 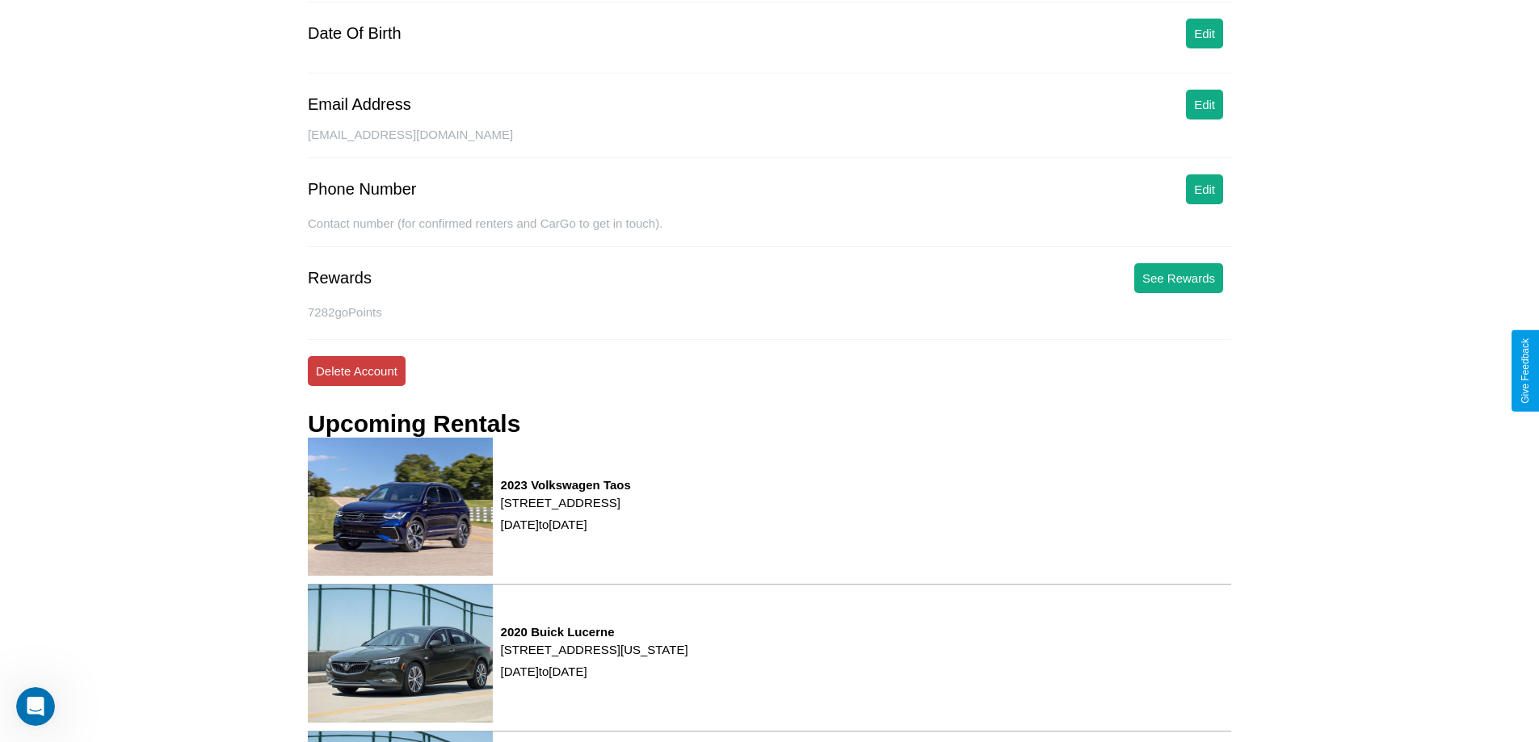 What do you see at coordinates (565, 485) in the screenshot?
I see `h3: 2023 Volkswagen Taos` at bounding box center [565, 485].